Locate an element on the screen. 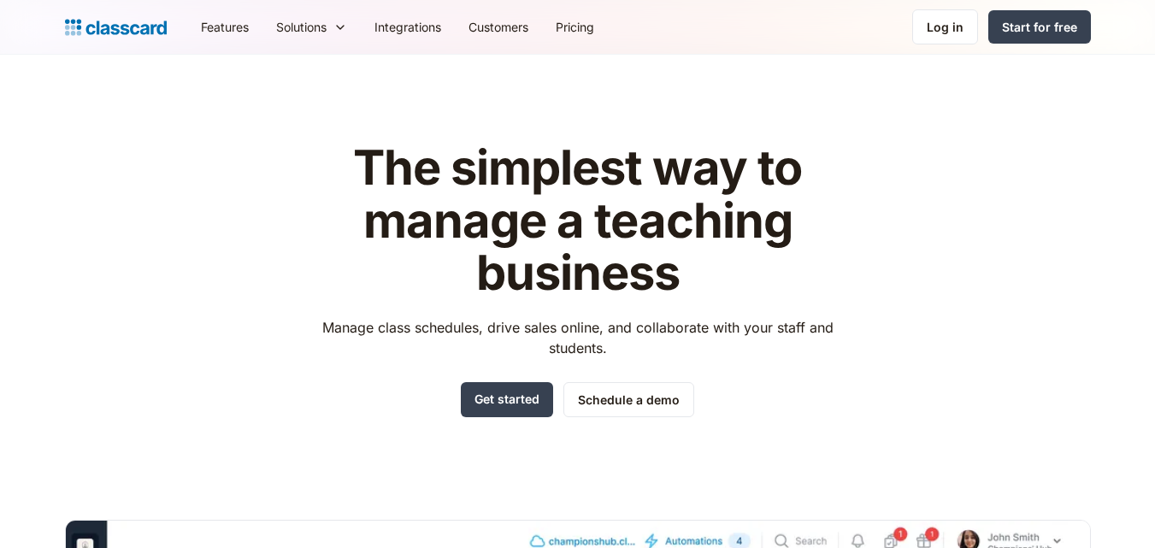  a: Log in is located at coordinates (944, 26).